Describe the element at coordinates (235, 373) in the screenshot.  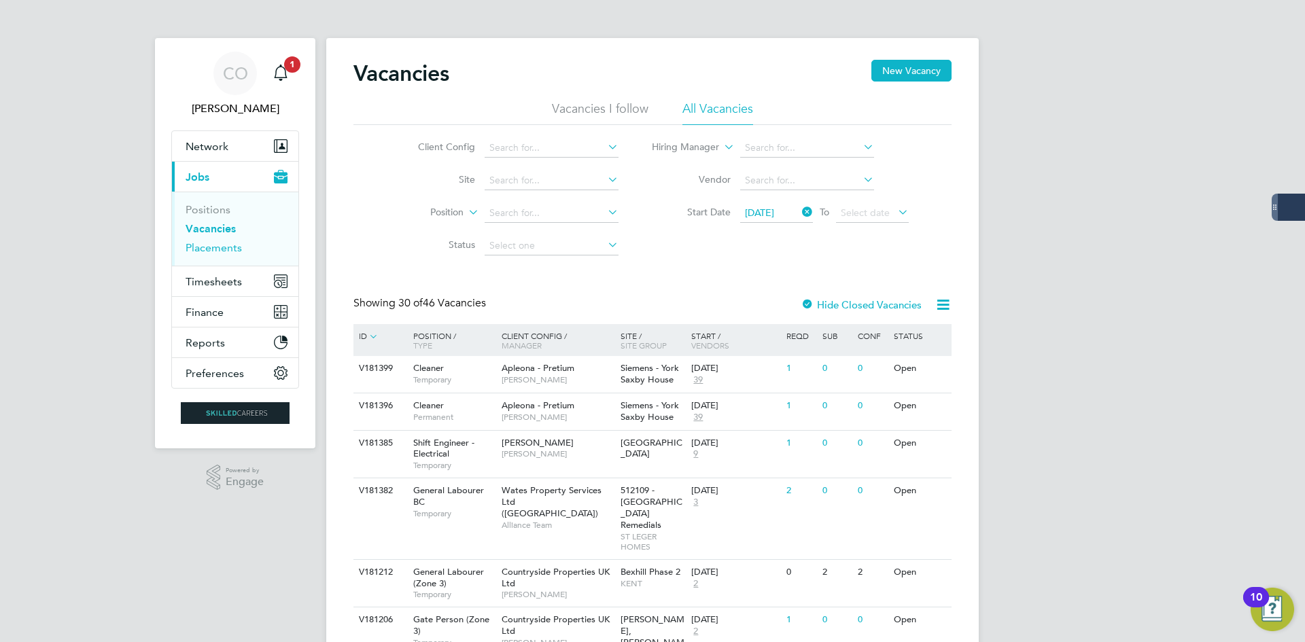
I see `button: Preferences` at that location.